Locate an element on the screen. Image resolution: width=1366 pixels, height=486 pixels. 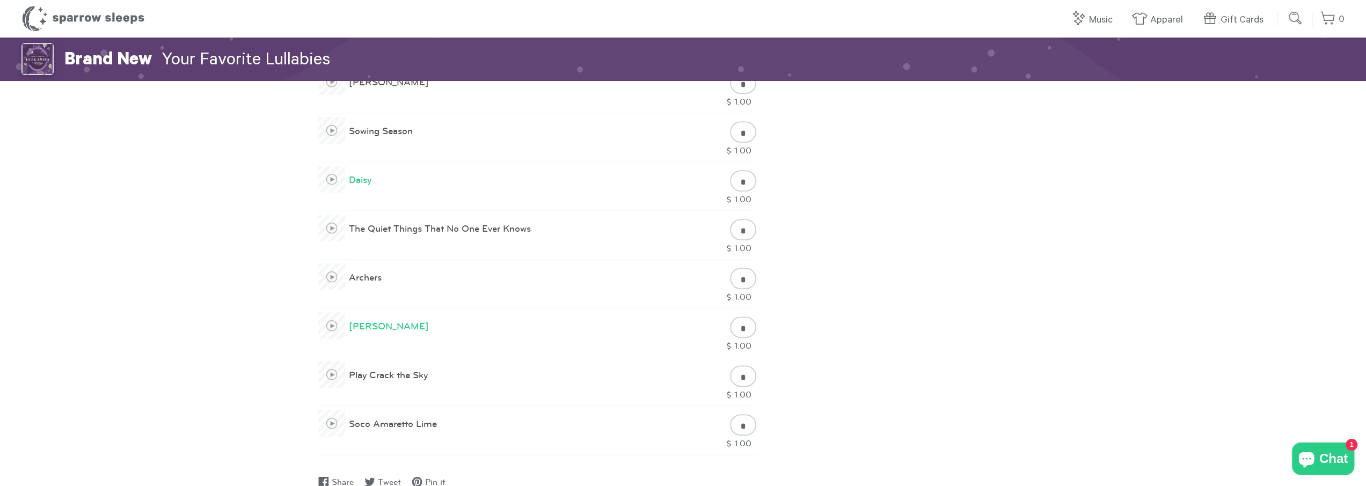
a: 0 is located at coordinates (1332, 19).